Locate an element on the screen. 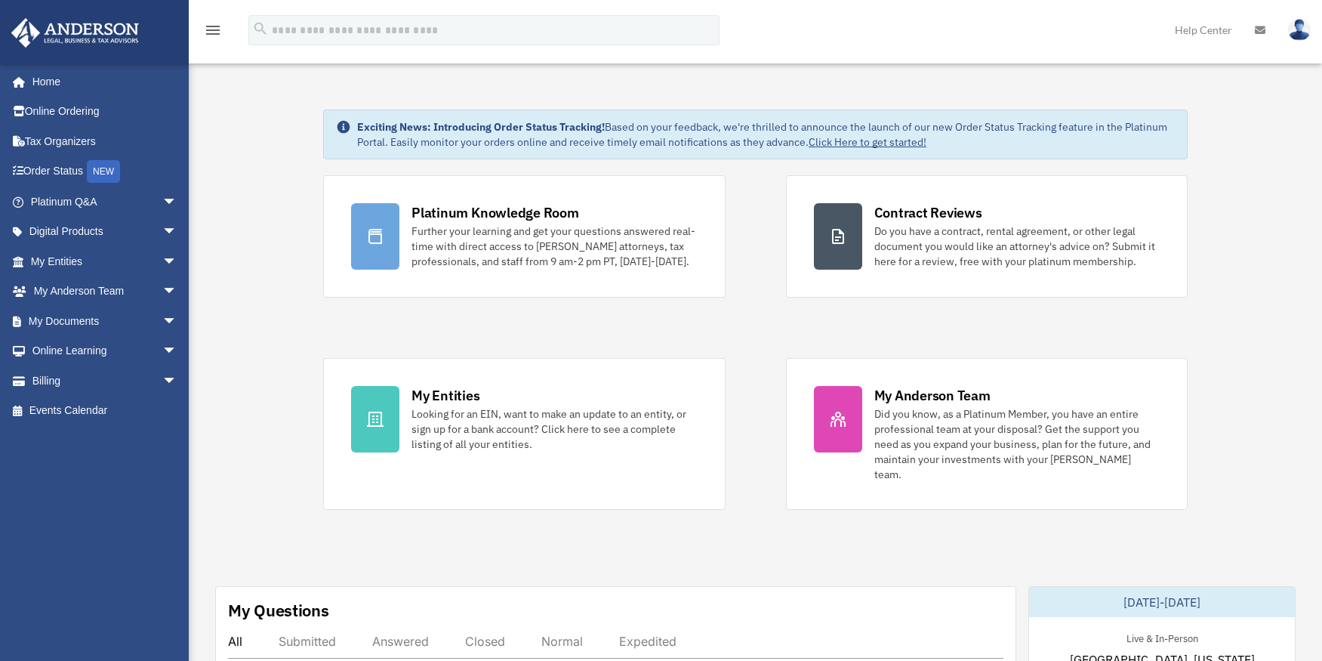 This screenshot has height=661, width=1322. a: My Entitiesarrow_drop_down is located at coordinates (105, 261).